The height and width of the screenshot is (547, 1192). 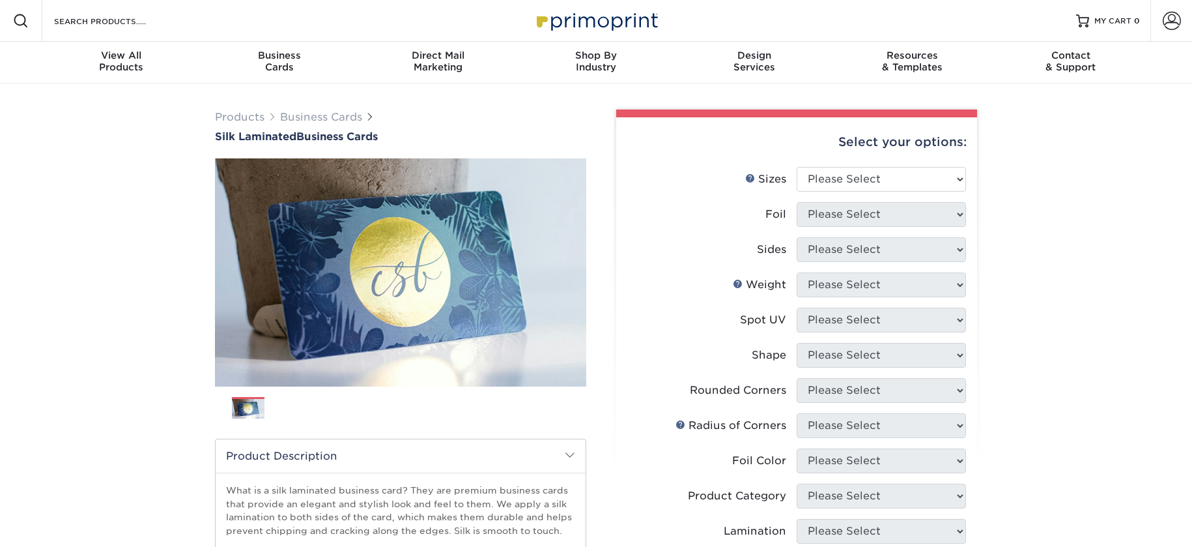 What do you see at coordinates (738, 390) in the screenshot?
I see `div: Rounded Corners` at bounding box center [738, 390].